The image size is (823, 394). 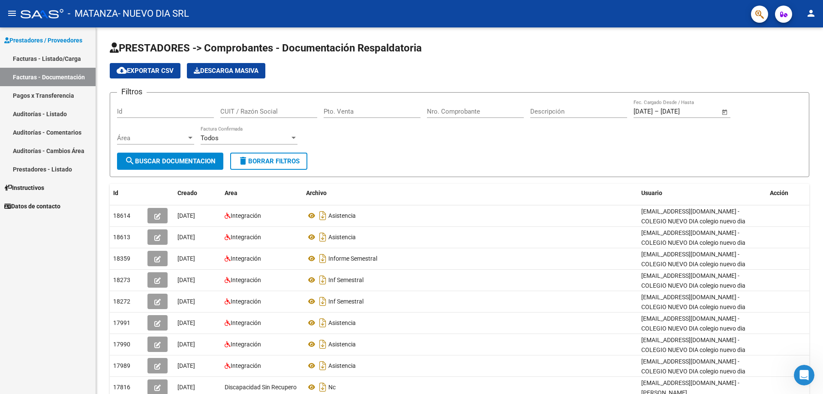 What do you see at coordinates (145, 71) in the screenshot?
I see `button: Exportar CSV` at bounding box center [145, 71].